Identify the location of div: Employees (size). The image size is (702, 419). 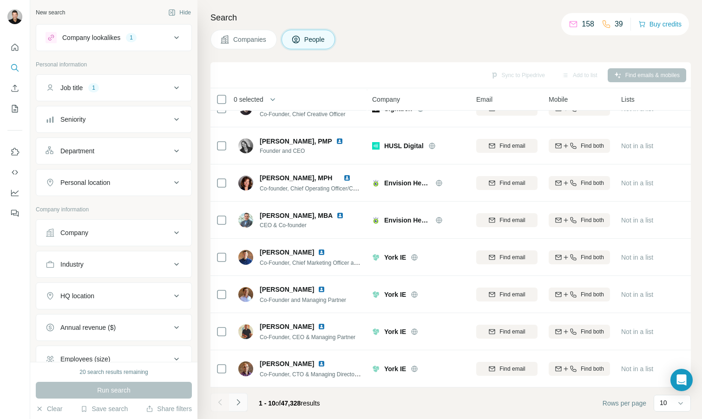
(85, 359).